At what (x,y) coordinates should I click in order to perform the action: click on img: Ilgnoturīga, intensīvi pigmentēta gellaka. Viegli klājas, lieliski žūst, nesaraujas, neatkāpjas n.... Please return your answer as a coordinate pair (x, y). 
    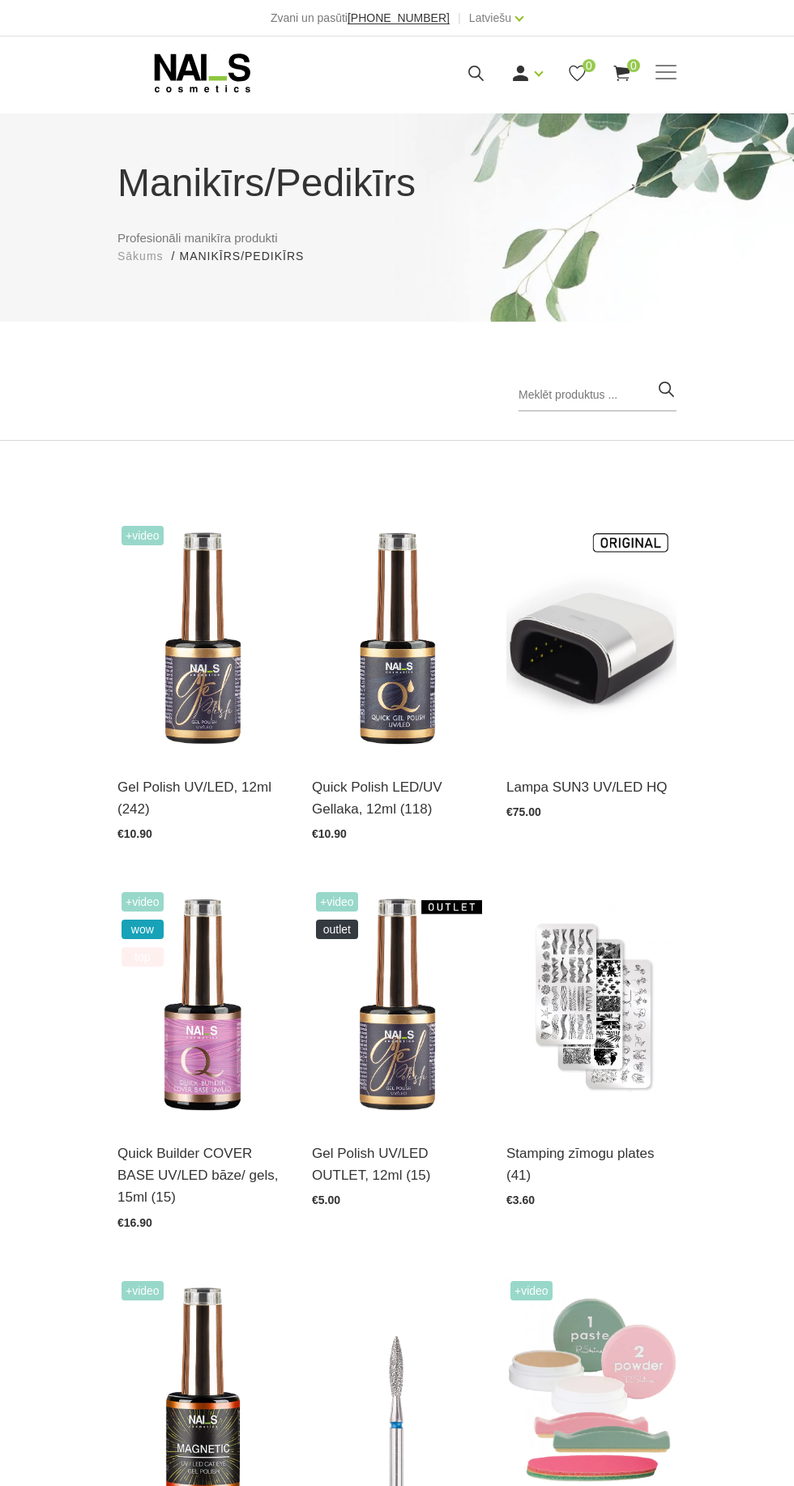
    Looking at the image, I should click on (203, 638).